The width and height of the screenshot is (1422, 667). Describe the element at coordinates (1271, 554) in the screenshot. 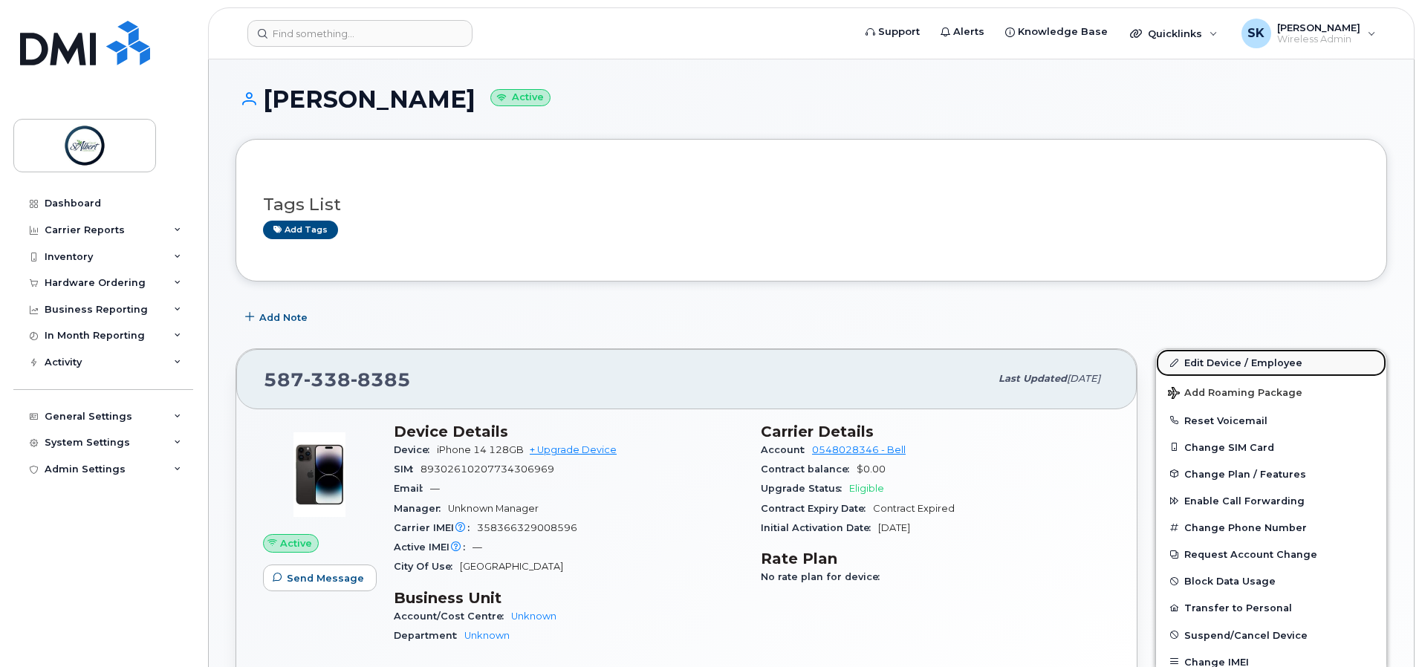

I see `button: Request Account Change` at that location.